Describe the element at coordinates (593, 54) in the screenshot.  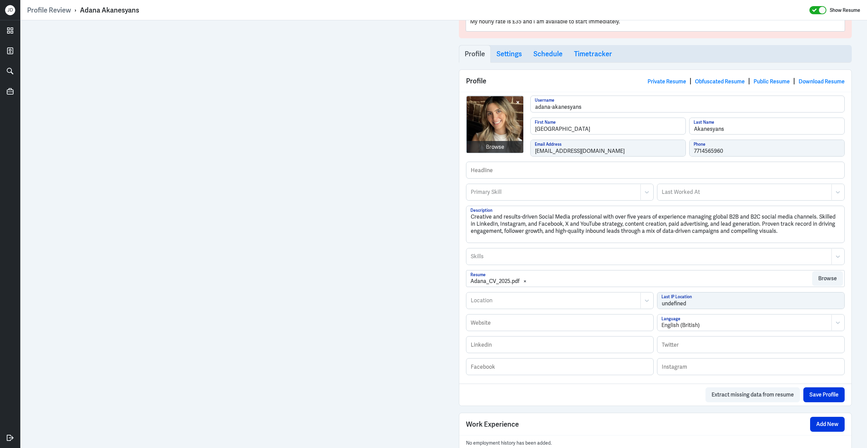
I see `h3: Timetracker` at that location.